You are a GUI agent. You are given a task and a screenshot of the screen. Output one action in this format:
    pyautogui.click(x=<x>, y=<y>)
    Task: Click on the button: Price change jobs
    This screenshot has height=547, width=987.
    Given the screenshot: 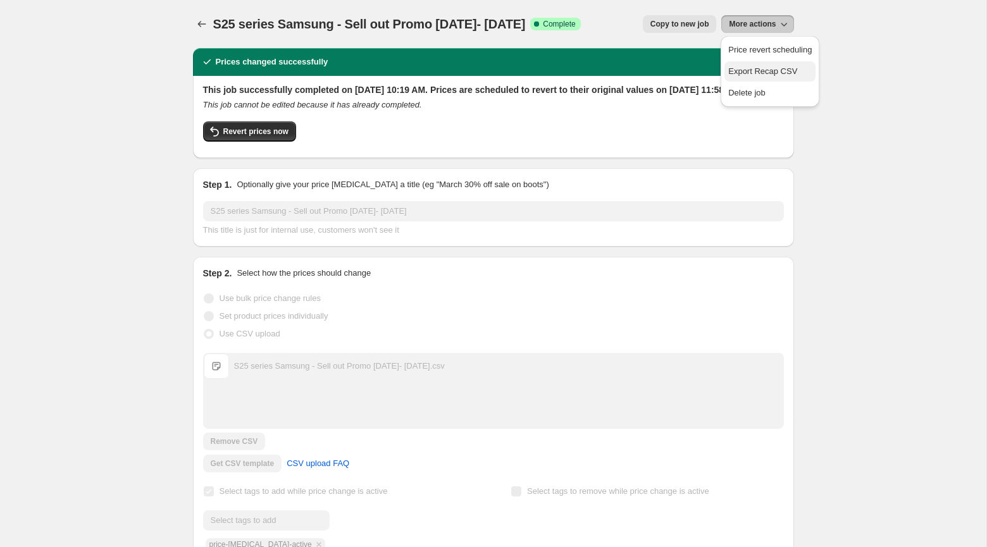 What is the action you would take?
    pyautogui.click(x=202, y=24)
    